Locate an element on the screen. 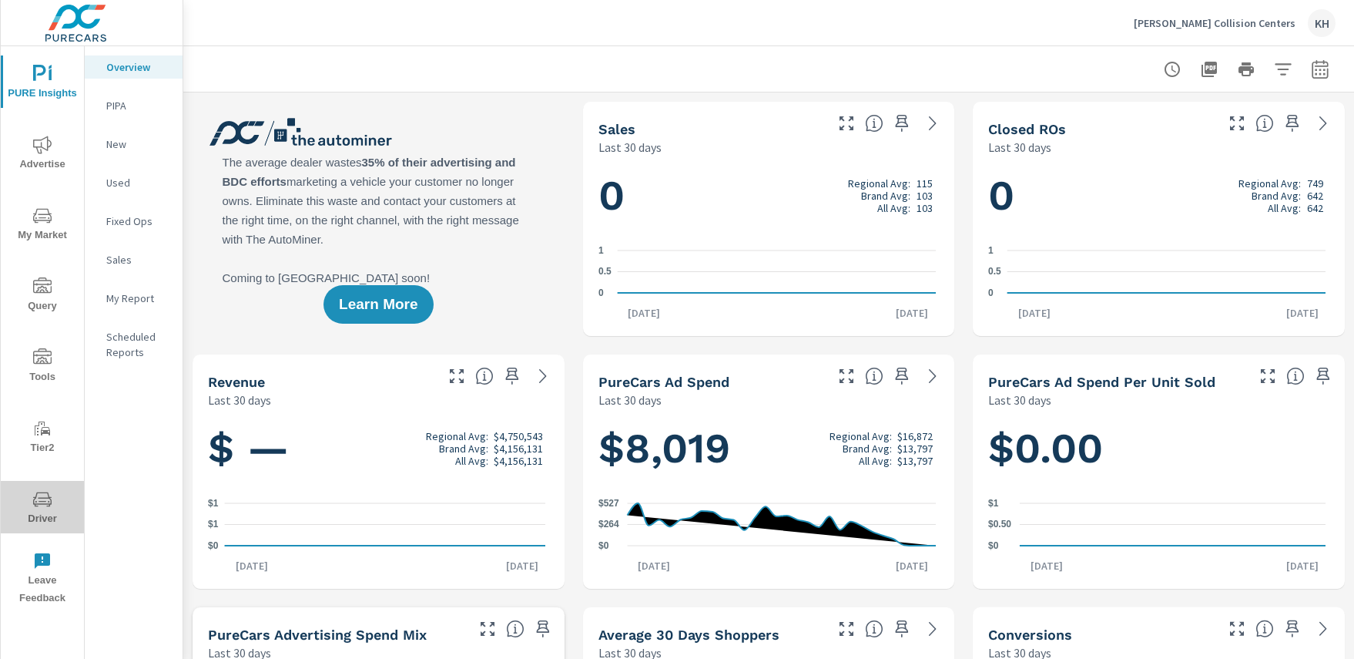 Image resolution: width=1354 pixels, height=659 pixels. p: New is located at coordinates (138, 144).